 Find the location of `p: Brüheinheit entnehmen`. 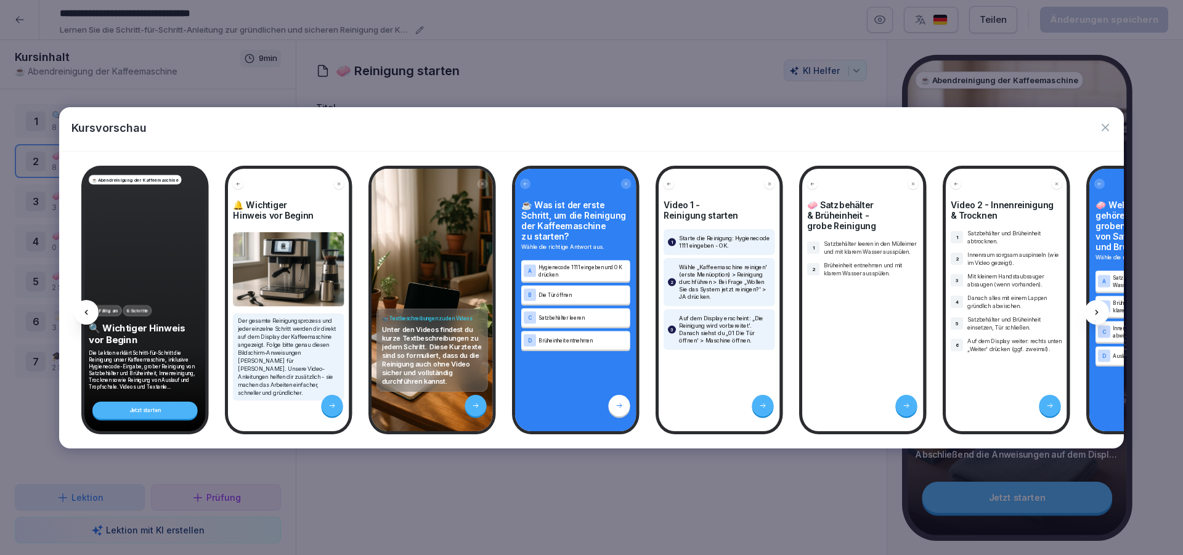

p: Brüheinheit entnehmen is located at coordinates (583, 340).